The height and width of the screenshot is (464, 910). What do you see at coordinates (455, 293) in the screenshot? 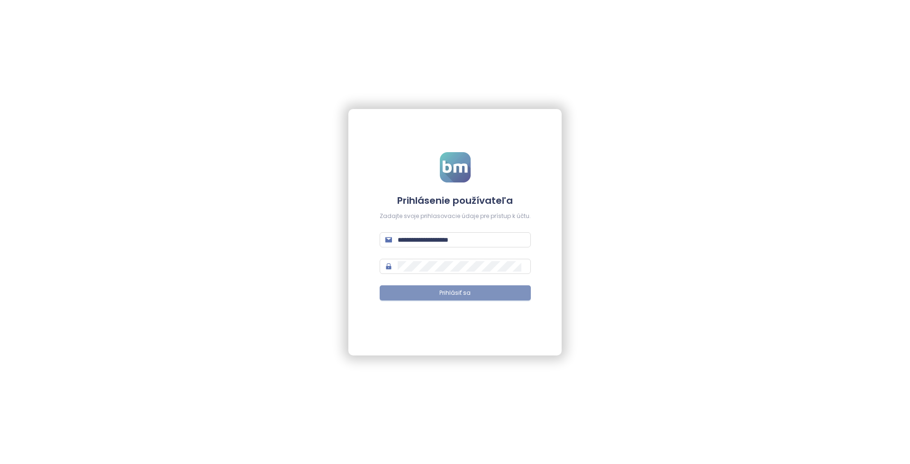
I see `button: Prihlásiť sa` at bounding box center [455, 293].